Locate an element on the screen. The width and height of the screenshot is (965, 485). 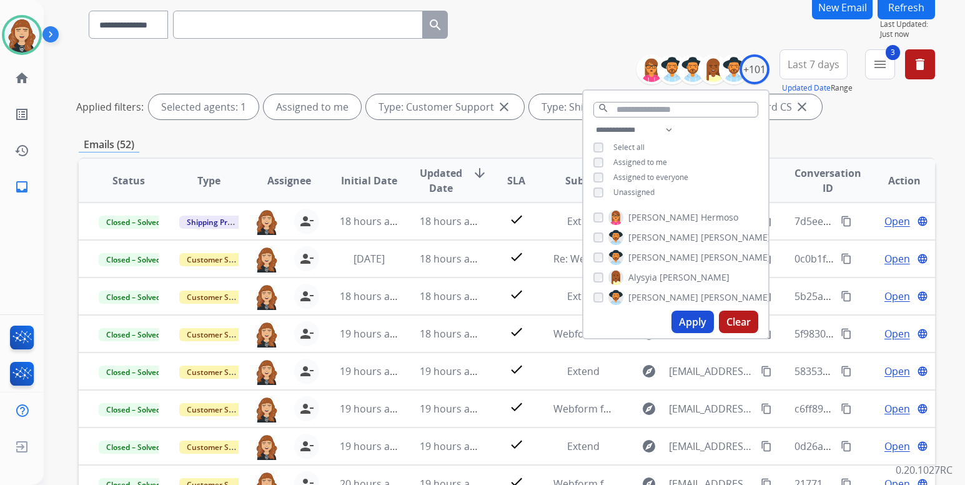
span: Type is located at coordinates (209, 181).